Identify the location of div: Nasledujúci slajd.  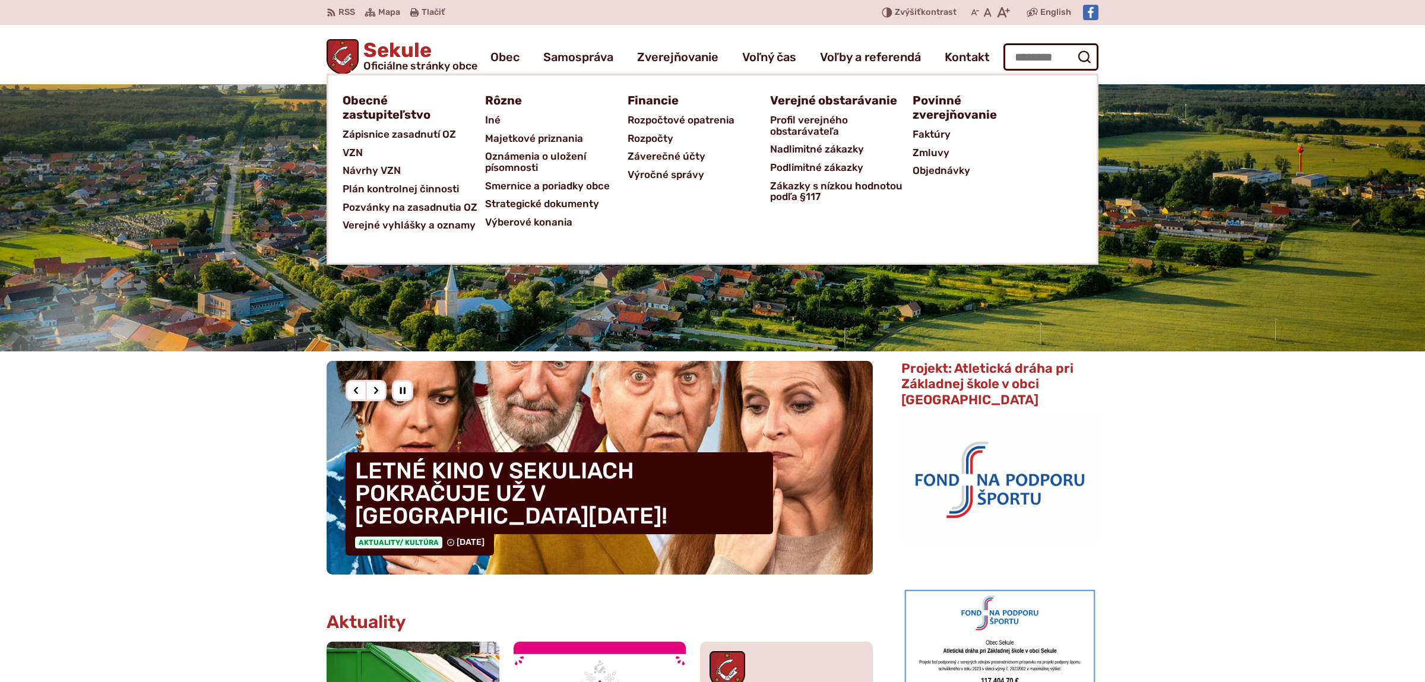
(376, 391).